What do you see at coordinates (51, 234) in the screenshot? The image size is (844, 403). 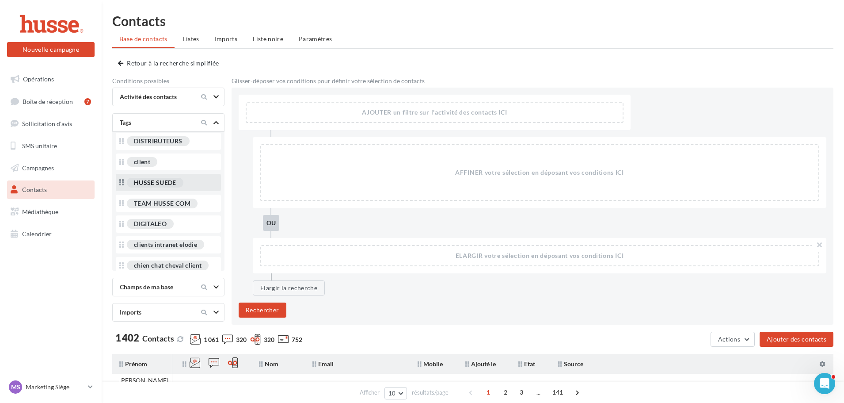 I see `a: Calendrier` at bounding box center [51, 234].